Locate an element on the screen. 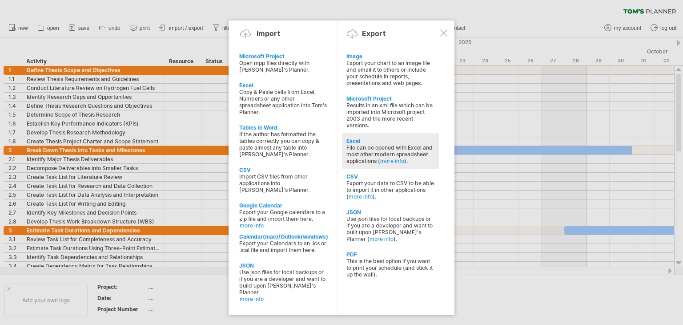 This screenshot has height=325, width=683. div: JSON is located at coordinates (390, 212).